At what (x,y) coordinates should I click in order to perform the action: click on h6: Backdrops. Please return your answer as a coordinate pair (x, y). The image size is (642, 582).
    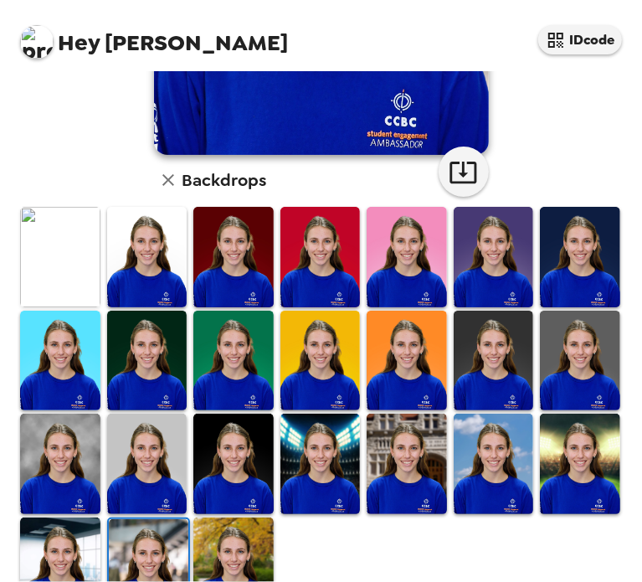
    Looking at the image, I should click on (224, 180).